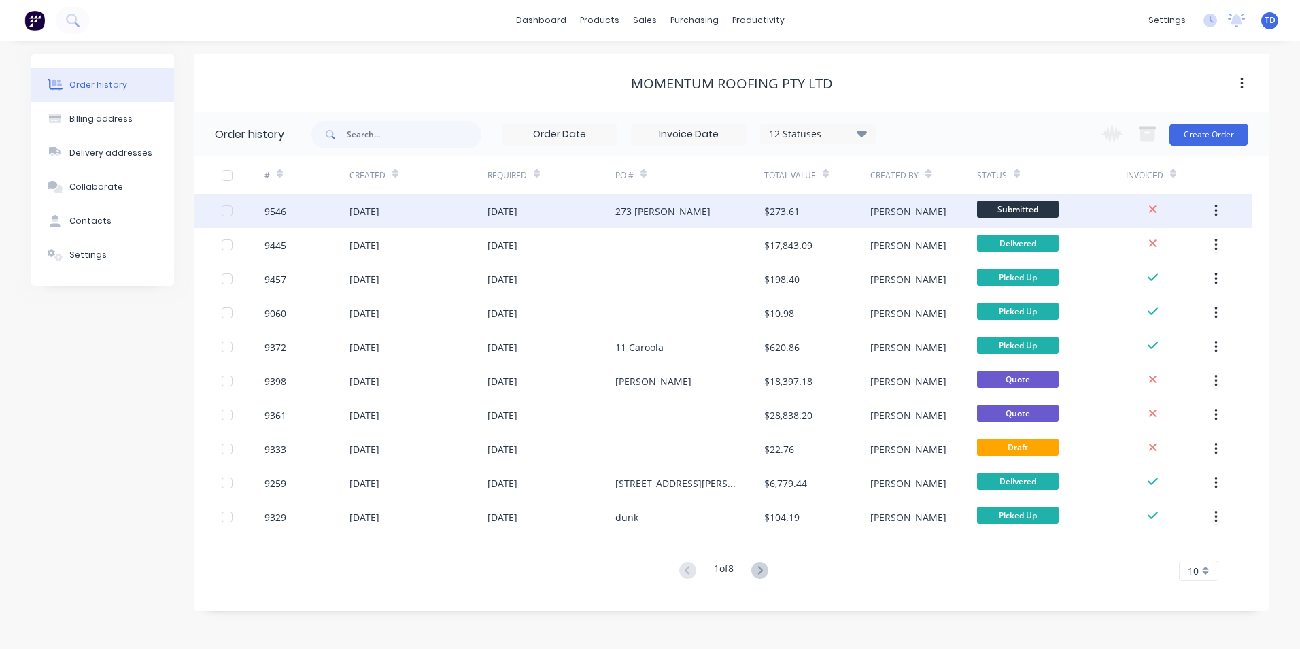 Image resolution: width=1300 pixels, height=649 pixels. Describe the element at coordinates (758, 20) in the screenshot. I see `div: productivity` at that location.